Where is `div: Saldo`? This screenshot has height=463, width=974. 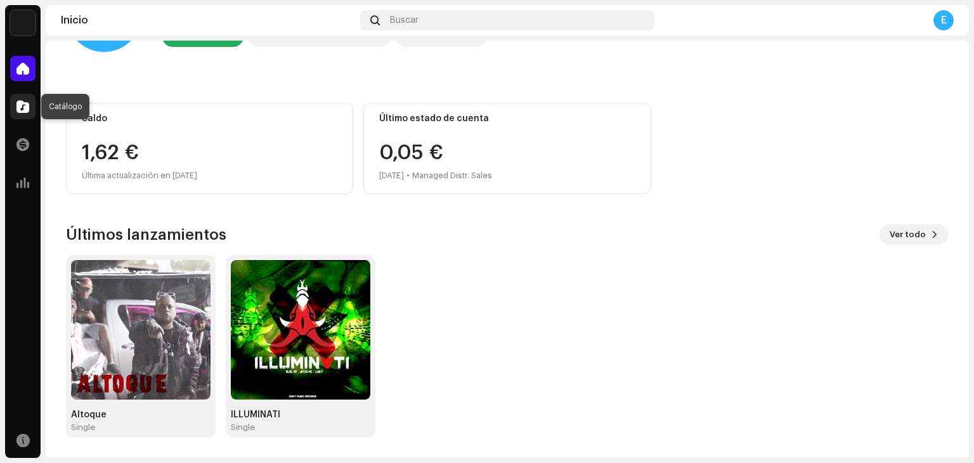 div: Saldo is located at coordinates (209, 119).